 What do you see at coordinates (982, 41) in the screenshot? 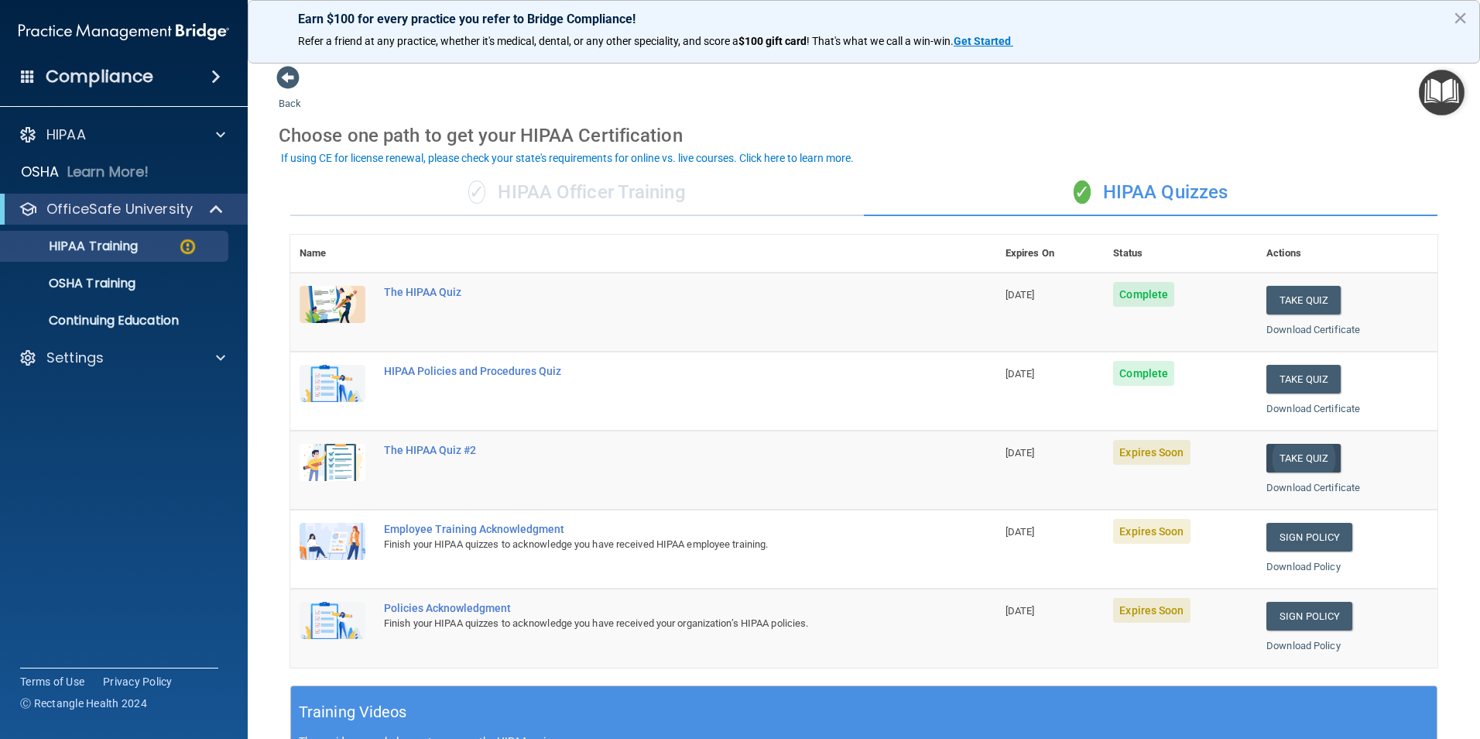
I see `strong: Get Started` at bounding box center [982, 41].